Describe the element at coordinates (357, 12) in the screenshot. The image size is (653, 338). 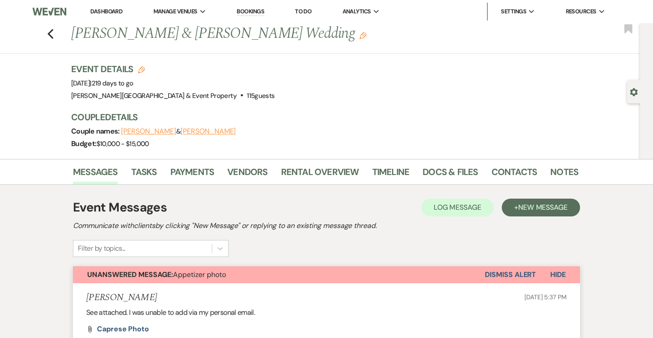
I see `span: Analytics` at that location.